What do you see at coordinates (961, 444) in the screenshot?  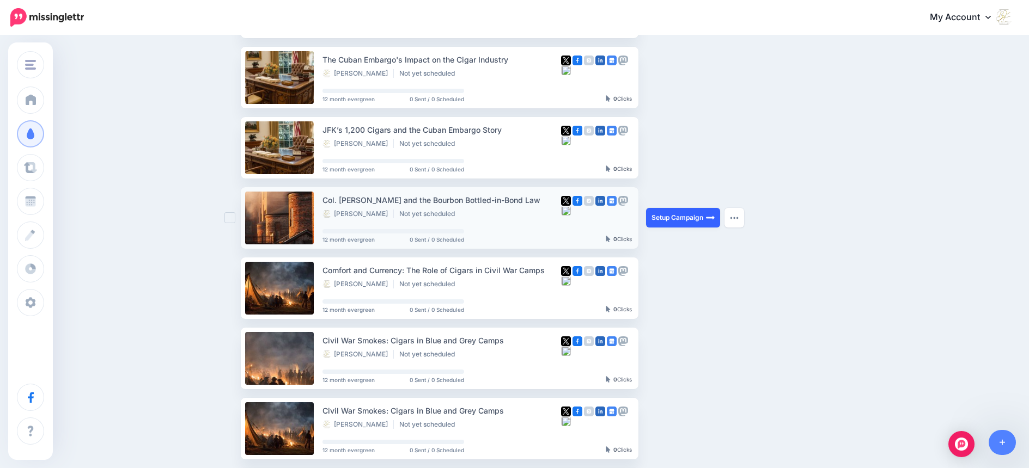 I see `div: Open Intercom Messenger` at bounding box center [961, 444].